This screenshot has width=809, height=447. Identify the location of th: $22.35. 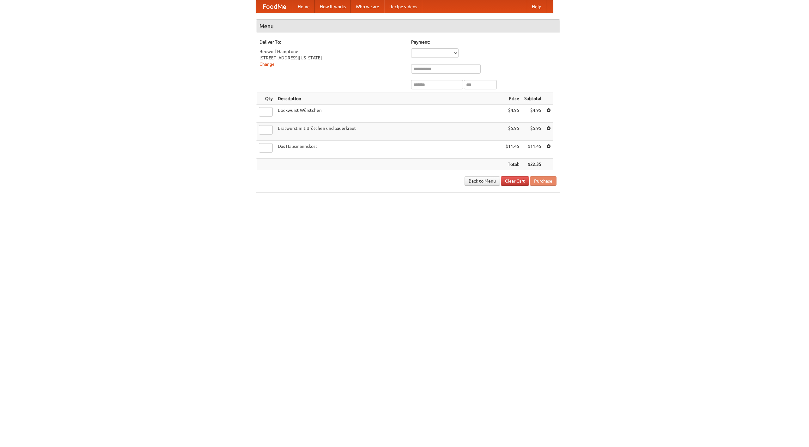
(533, 164).